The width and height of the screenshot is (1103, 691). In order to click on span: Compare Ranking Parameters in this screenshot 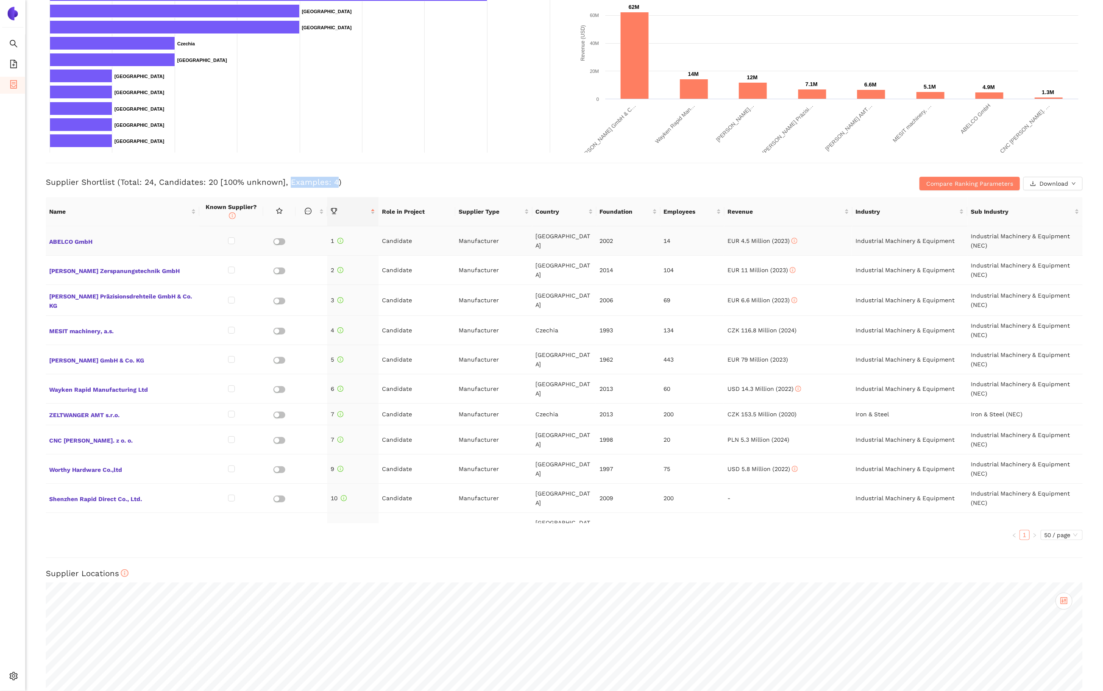, I will do `click(970, 184)`.